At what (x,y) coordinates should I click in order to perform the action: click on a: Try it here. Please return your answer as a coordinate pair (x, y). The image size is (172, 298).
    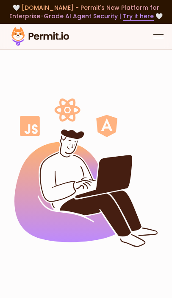
    Looking at the image, I should click on (138, 16).